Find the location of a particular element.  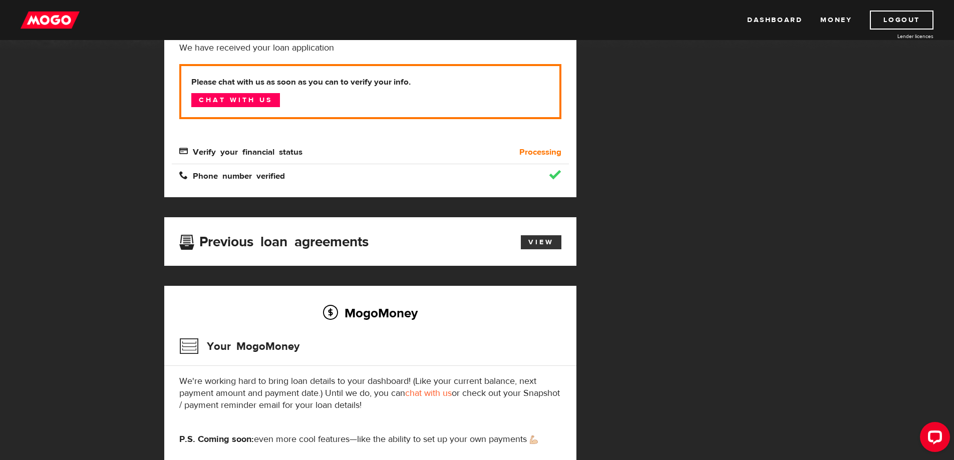

a: Lender licences is located at coordinates (896, 36).